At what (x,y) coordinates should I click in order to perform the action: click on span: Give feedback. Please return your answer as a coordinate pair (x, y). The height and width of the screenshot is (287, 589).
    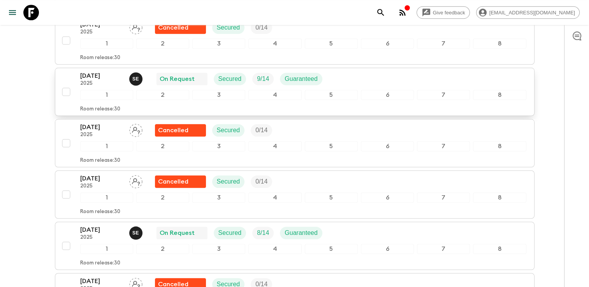
    Looking at the image, I should click on (448, 12).